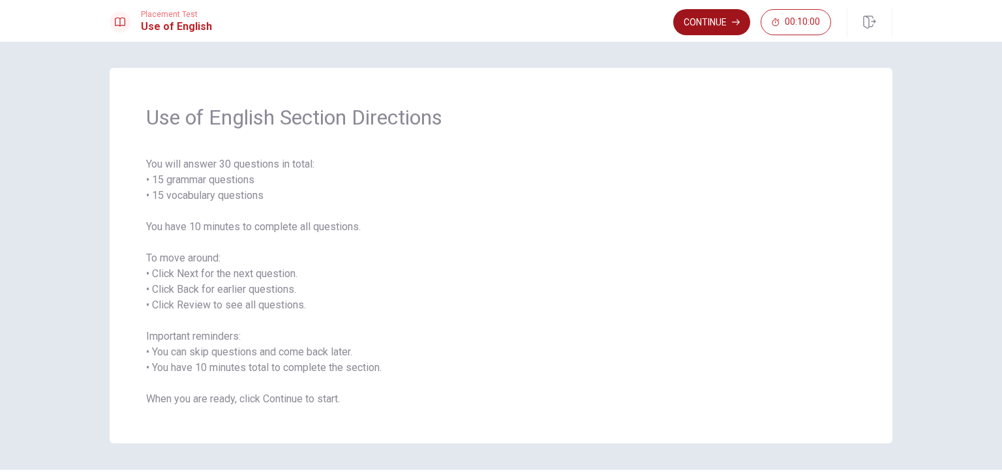 The image size is (1002, 476). I want to click on span: Use of English Section Directions, so click(501, 117).